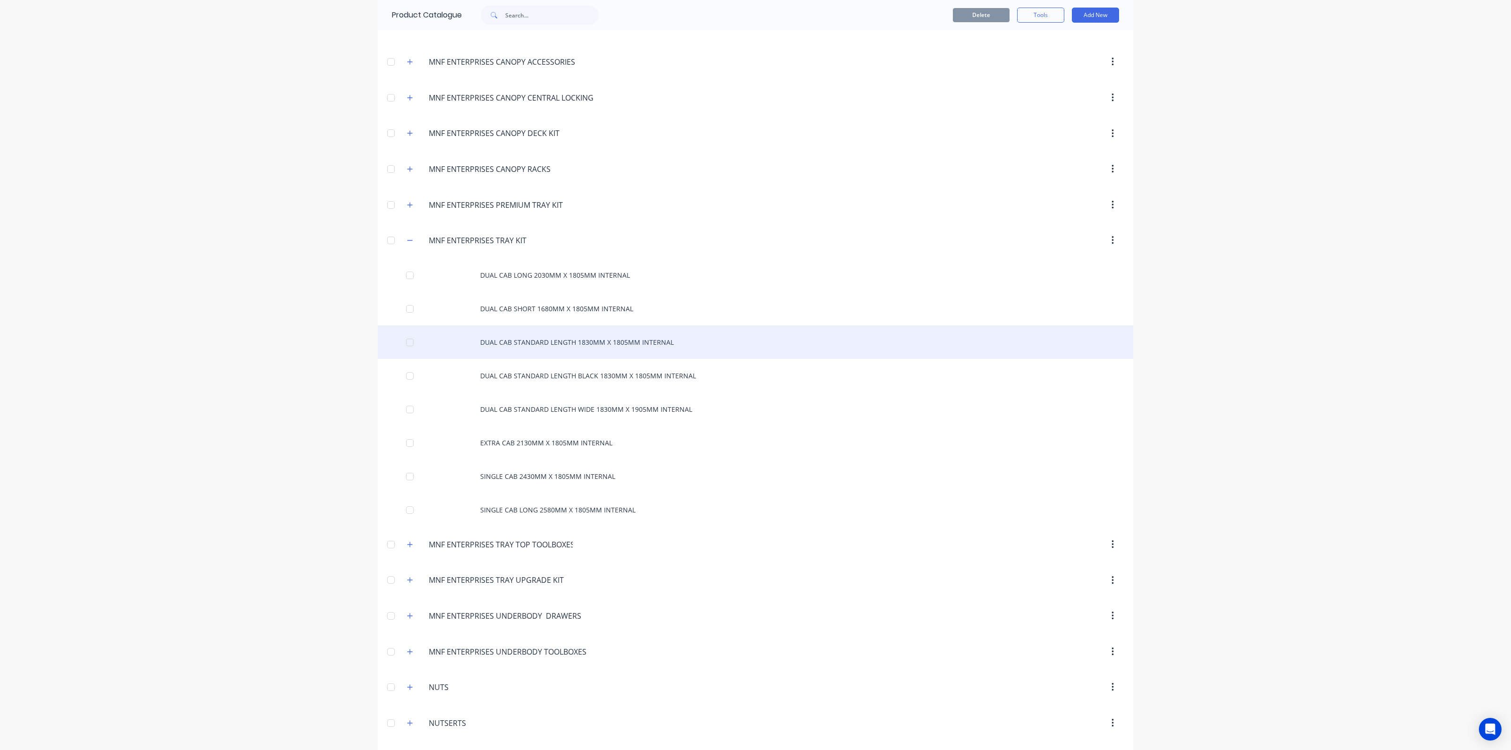  Describe the element at coordinates (1096, 15) in the screenshot. I see `button: Add New` at that location.